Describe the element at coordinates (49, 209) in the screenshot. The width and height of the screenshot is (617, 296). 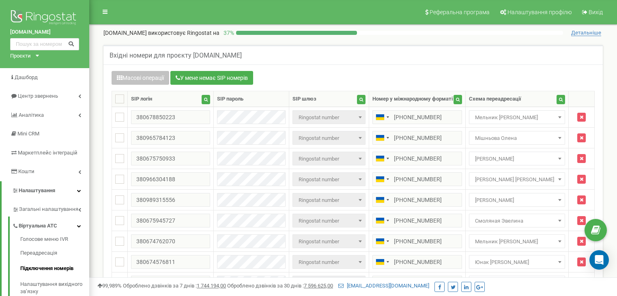
I see `span: Загальні налаштування` at that location.